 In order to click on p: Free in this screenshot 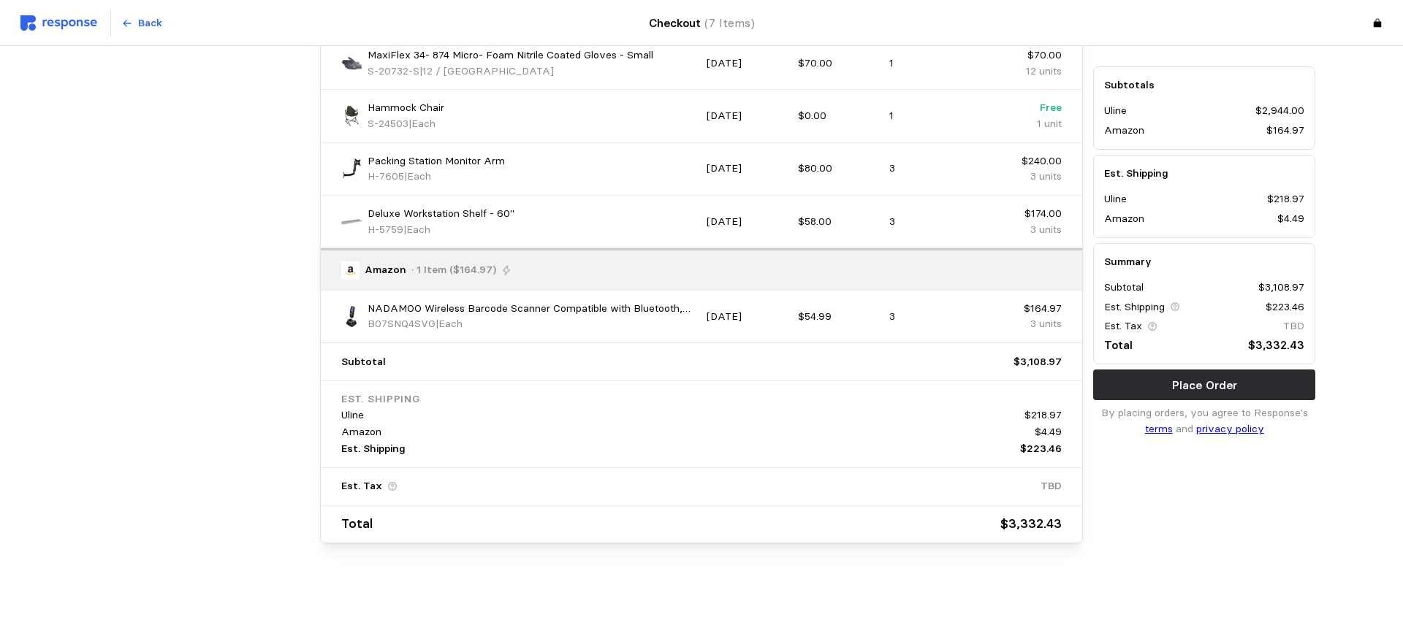, I will do `click(1021, 108)`.